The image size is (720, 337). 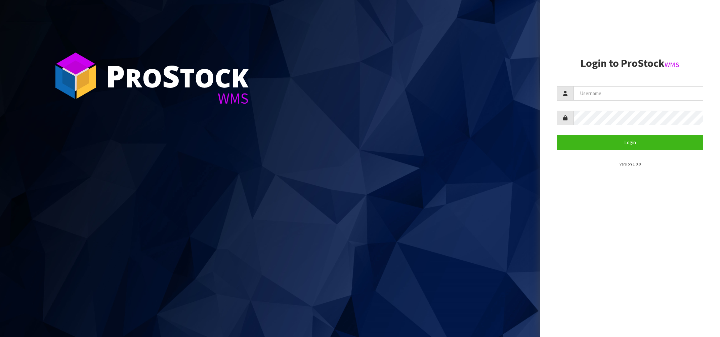 I want to click on input: Username, so click(x=638, y=93).